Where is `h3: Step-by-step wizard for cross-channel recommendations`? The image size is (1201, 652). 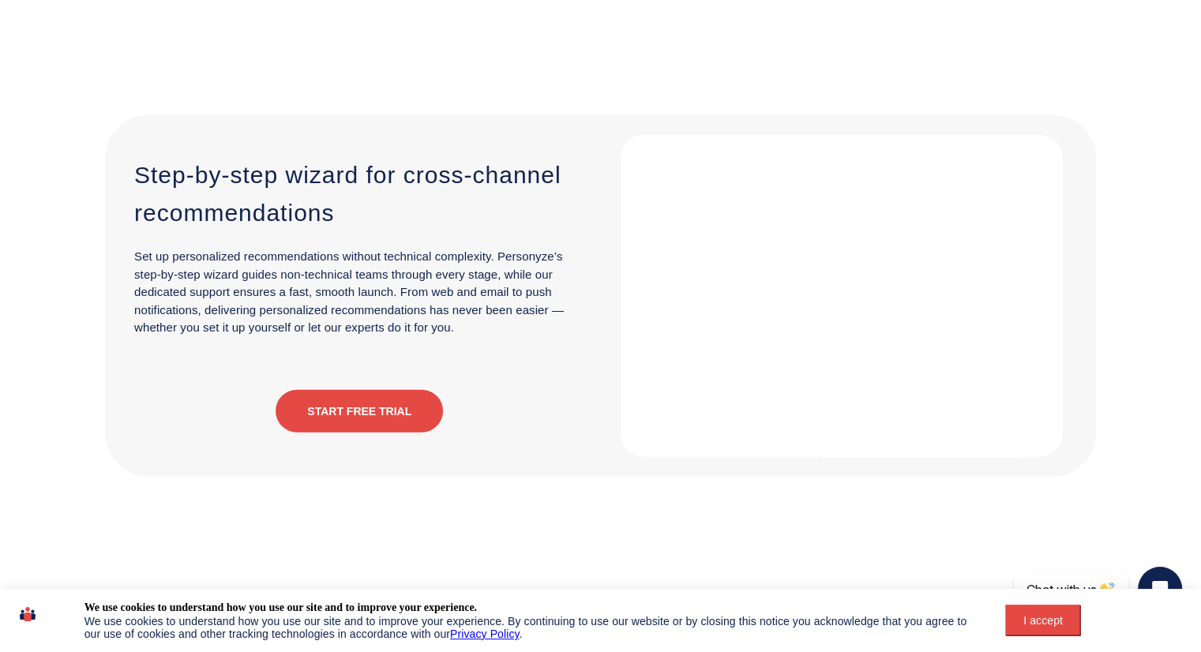 h3: Step-by-step wizard for cross-channel recommendations is located at coordinates (359, 194).